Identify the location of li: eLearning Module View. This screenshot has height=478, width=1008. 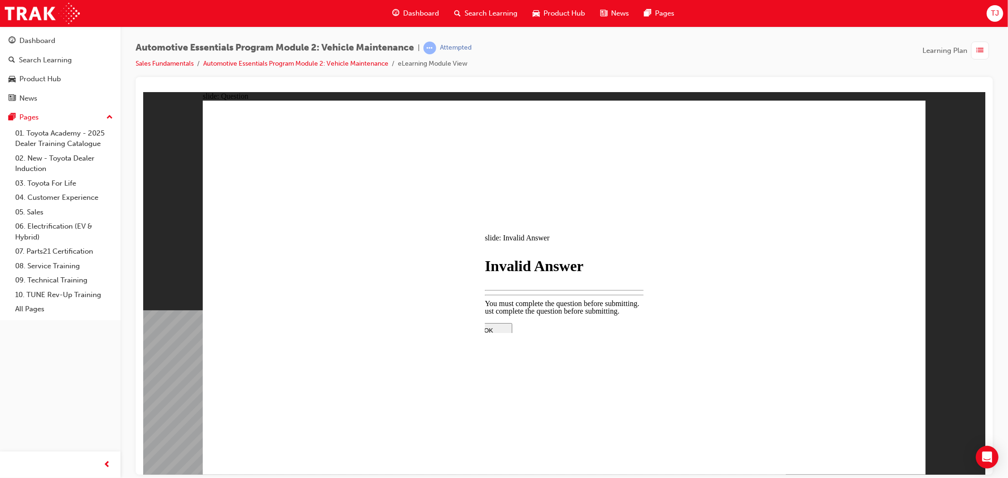
(432, 64).